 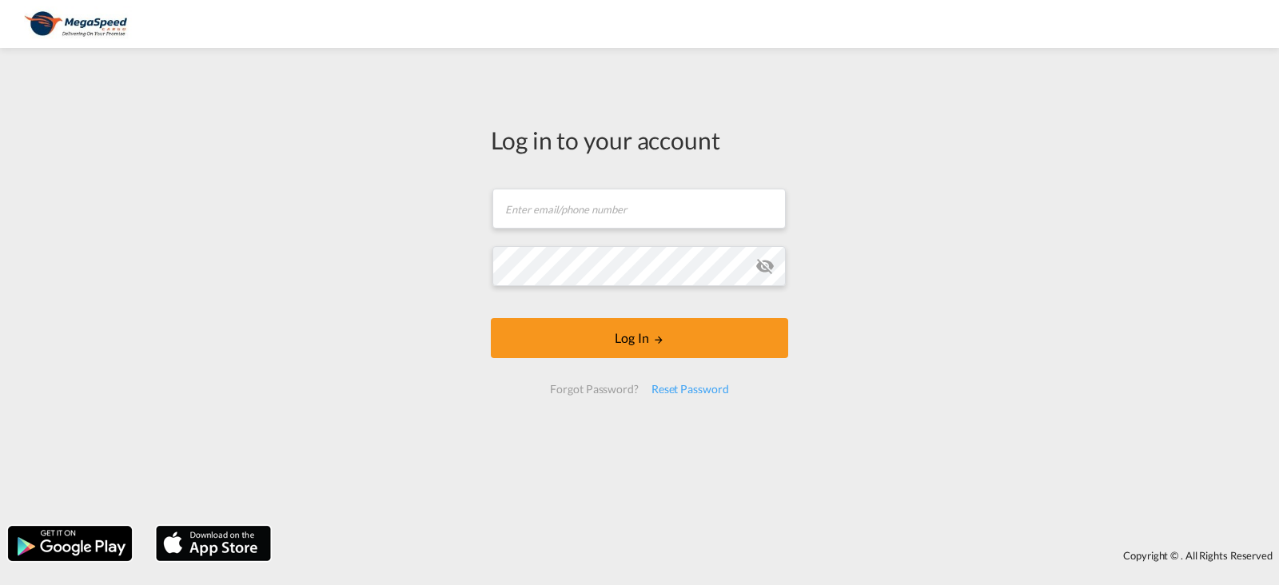 What do you see at coordinates (690, 389) in the screenshot?
I see `div: Reset Password` at bounding box center [690, 389].